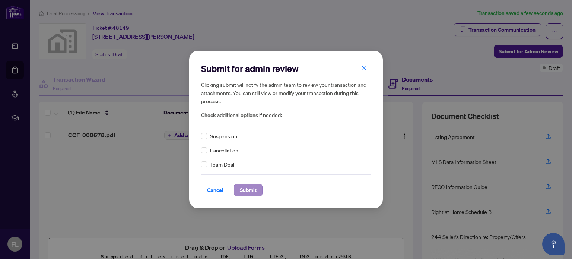 The image size is (572, 259). I want to click on button: Open asap, so click(553, 244).